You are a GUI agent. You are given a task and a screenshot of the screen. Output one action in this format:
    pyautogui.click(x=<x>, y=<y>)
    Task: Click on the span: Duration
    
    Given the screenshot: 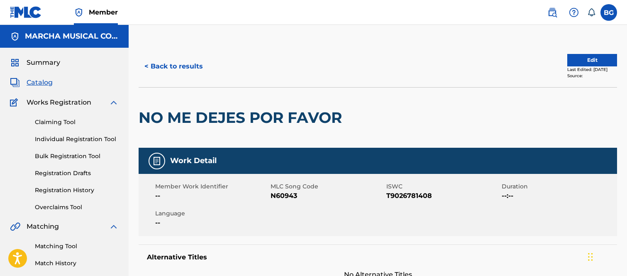 What is the action you would take?
    pyautogui.click(x=558, y=186)
    